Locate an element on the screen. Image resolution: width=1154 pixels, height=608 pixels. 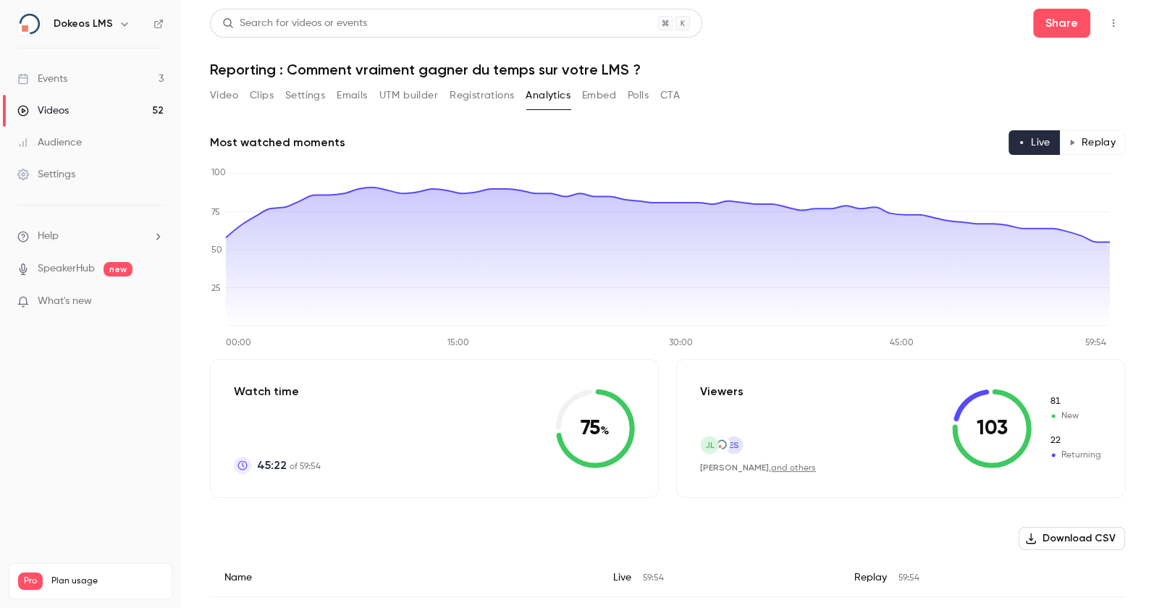
img: dokeos.com is located at coordinates (722, 444).